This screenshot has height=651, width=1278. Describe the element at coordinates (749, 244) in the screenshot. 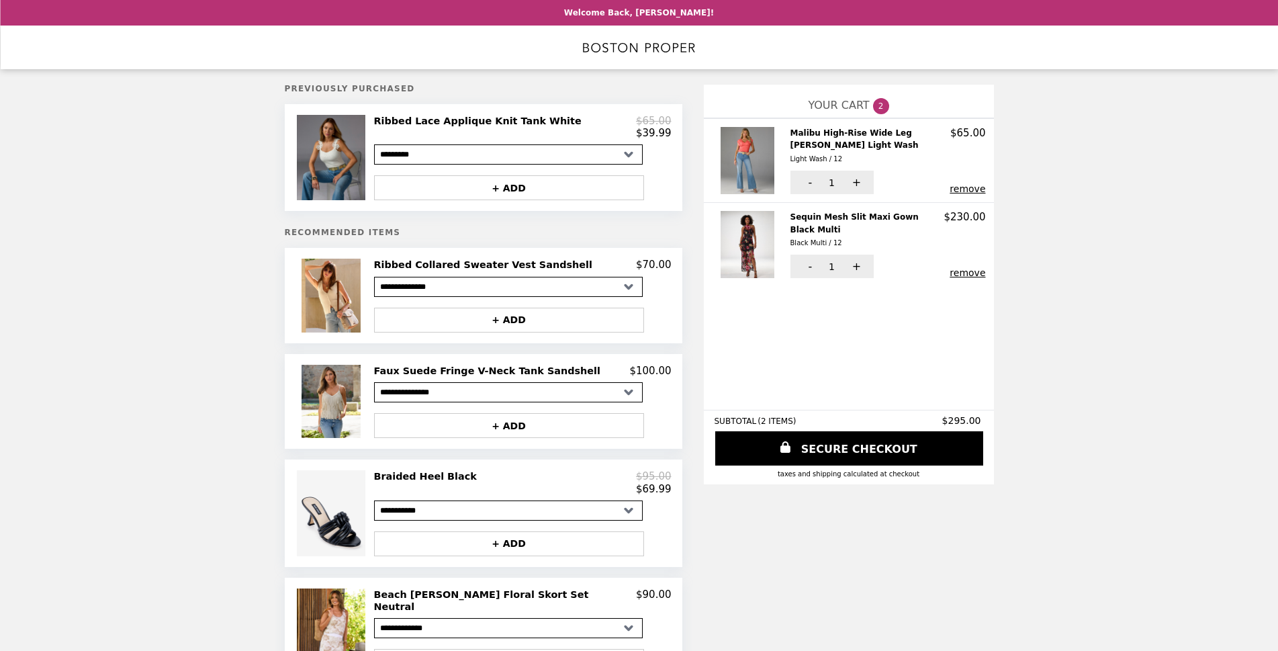

I see `img: Sequin Mesh Slit Maxi Gown Black Multi` at that location.